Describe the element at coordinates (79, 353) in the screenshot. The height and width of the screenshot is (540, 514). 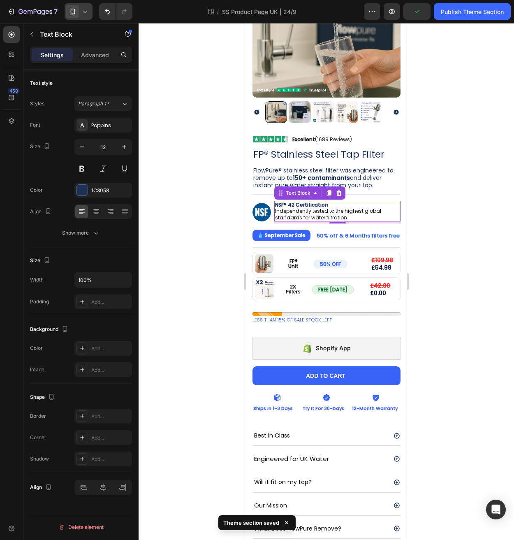
I see `div: Add to cart` at that location.